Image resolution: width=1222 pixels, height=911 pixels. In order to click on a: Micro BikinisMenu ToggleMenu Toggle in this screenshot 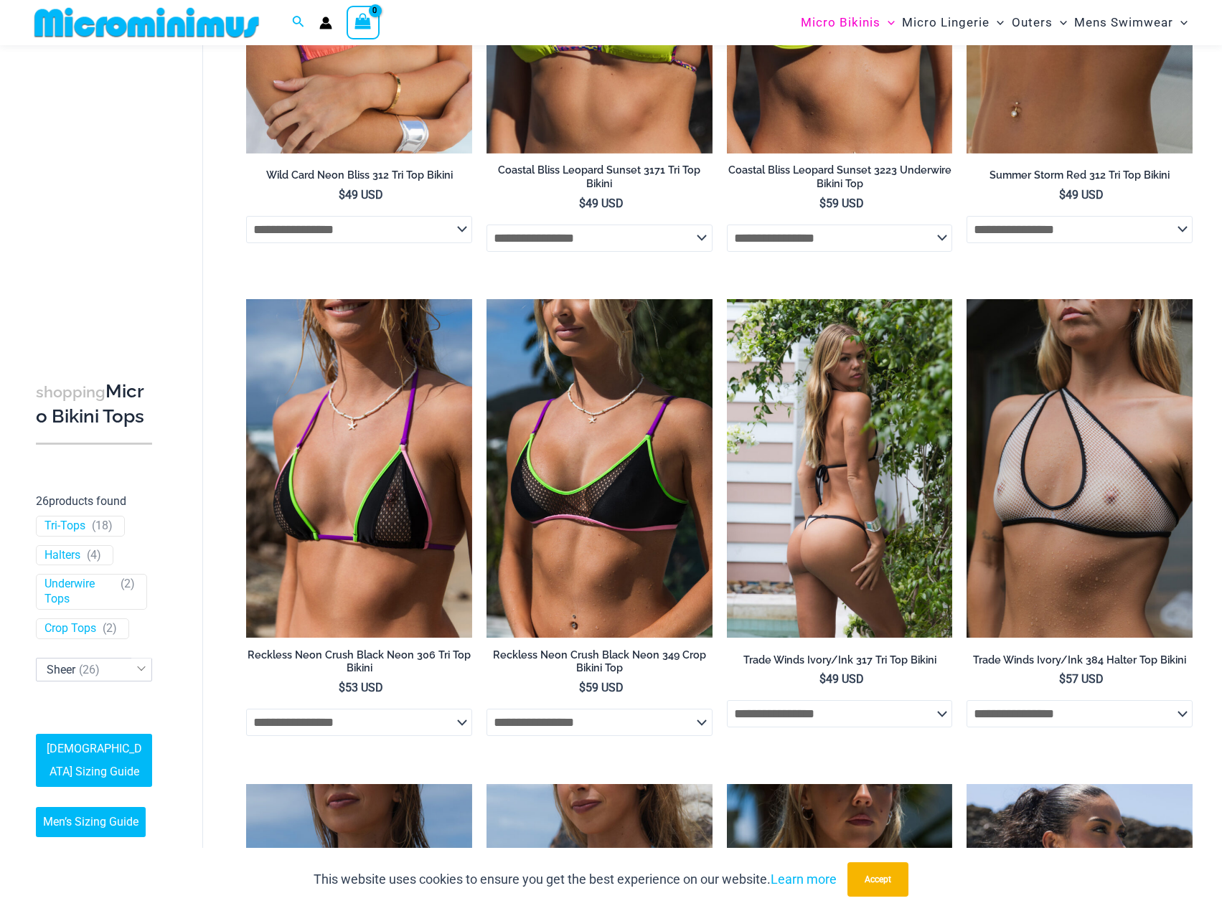, I will do `click(847, 22)`.